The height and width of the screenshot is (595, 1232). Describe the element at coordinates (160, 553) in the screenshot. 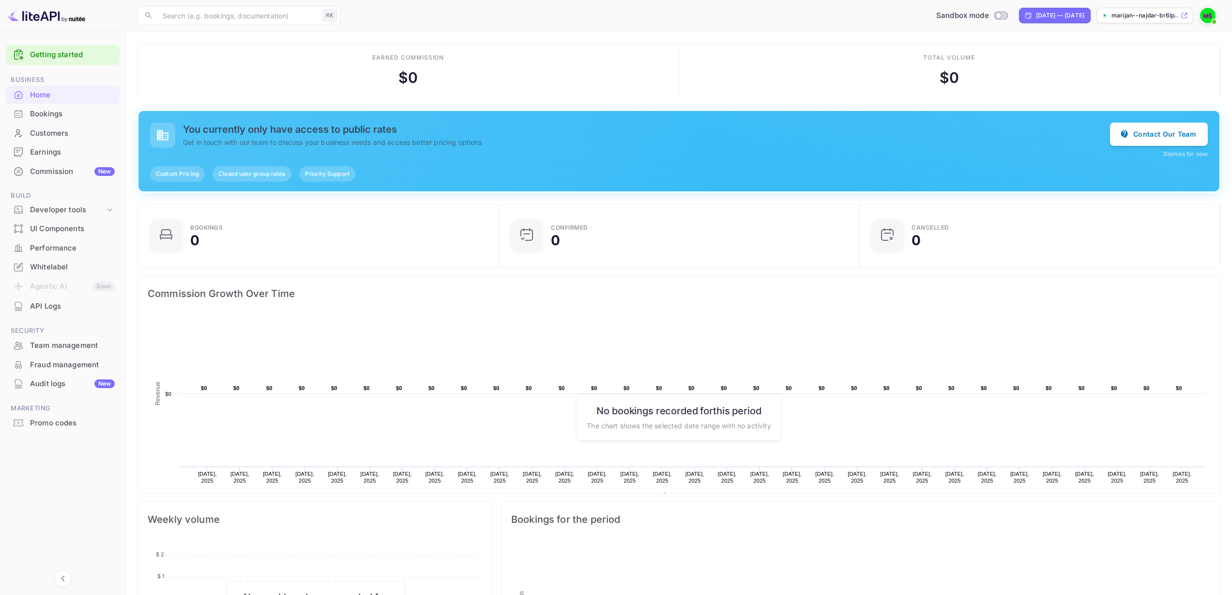

I see `tspan: $ 2` at that location.